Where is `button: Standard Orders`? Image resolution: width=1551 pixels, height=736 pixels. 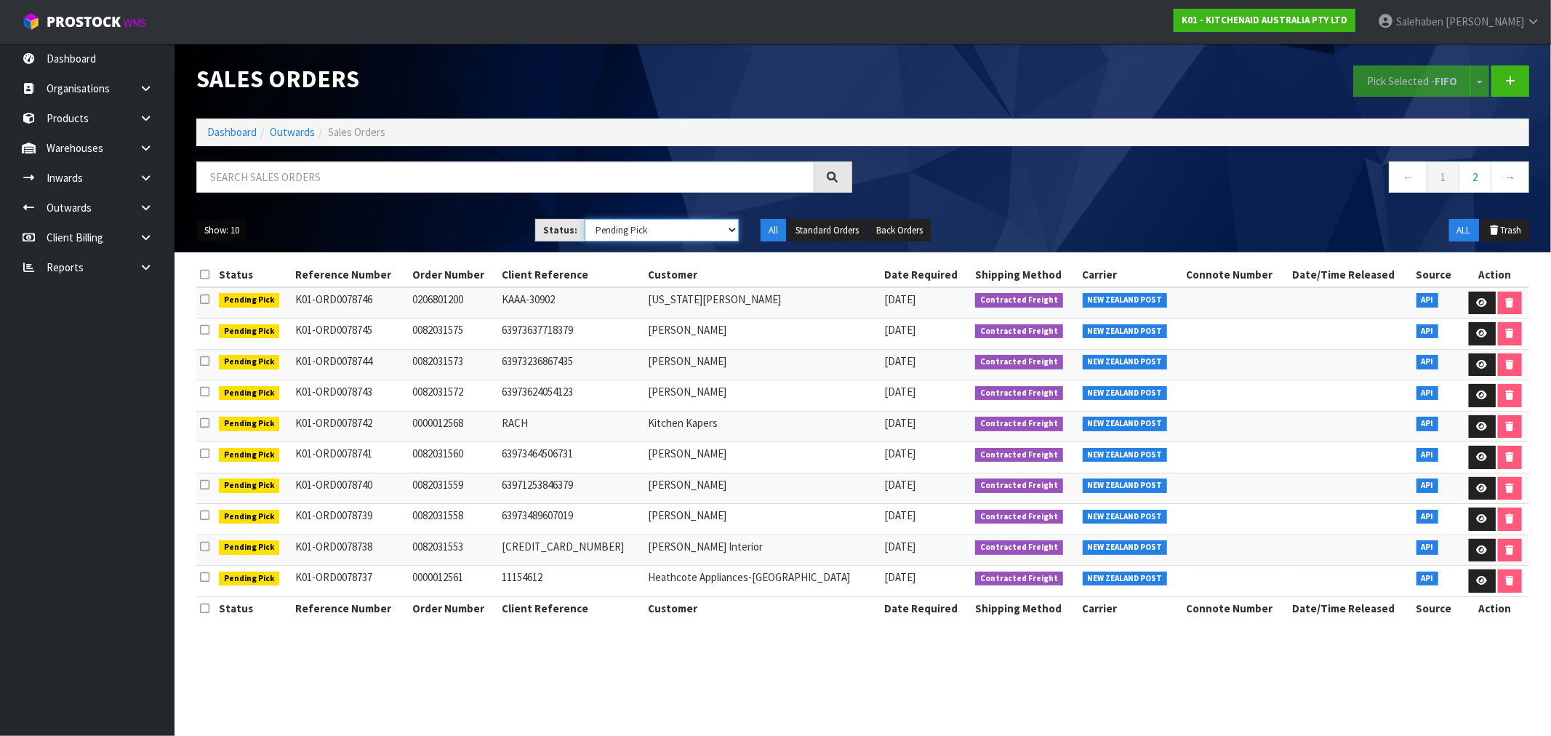 button: Standard Orders is located at coordinates (827, 230).